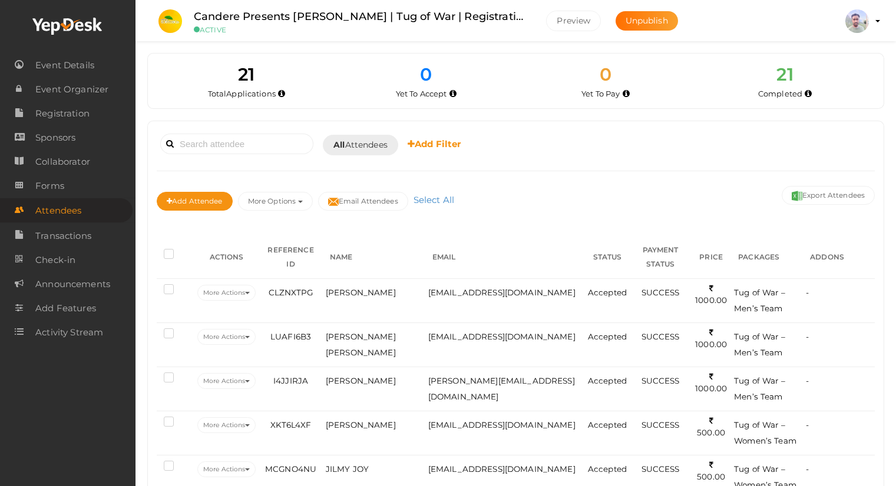 Image resolution: width=896 pixels, height=486 pixels. I want to click on img: excel.svg, so click(797, 196).